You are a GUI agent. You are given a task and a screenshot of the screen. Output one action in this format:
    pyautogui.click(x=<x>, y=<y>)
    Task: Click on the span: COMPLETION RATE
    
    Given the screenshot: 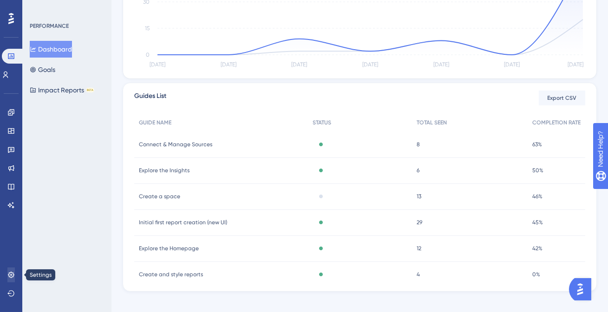 What is the action you would take?
    pyautogui.click(x=556, y=123)
    